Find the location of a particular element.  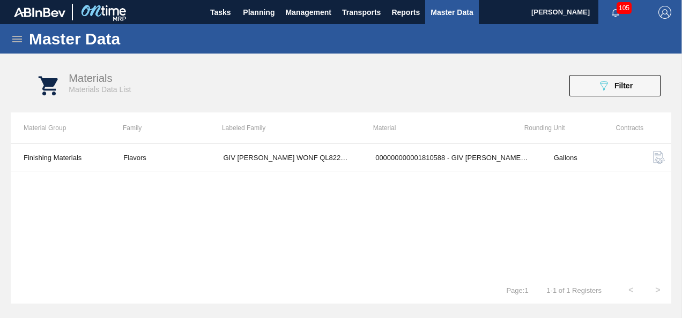

span: Page : 1 is located at coordinates (517, 290).